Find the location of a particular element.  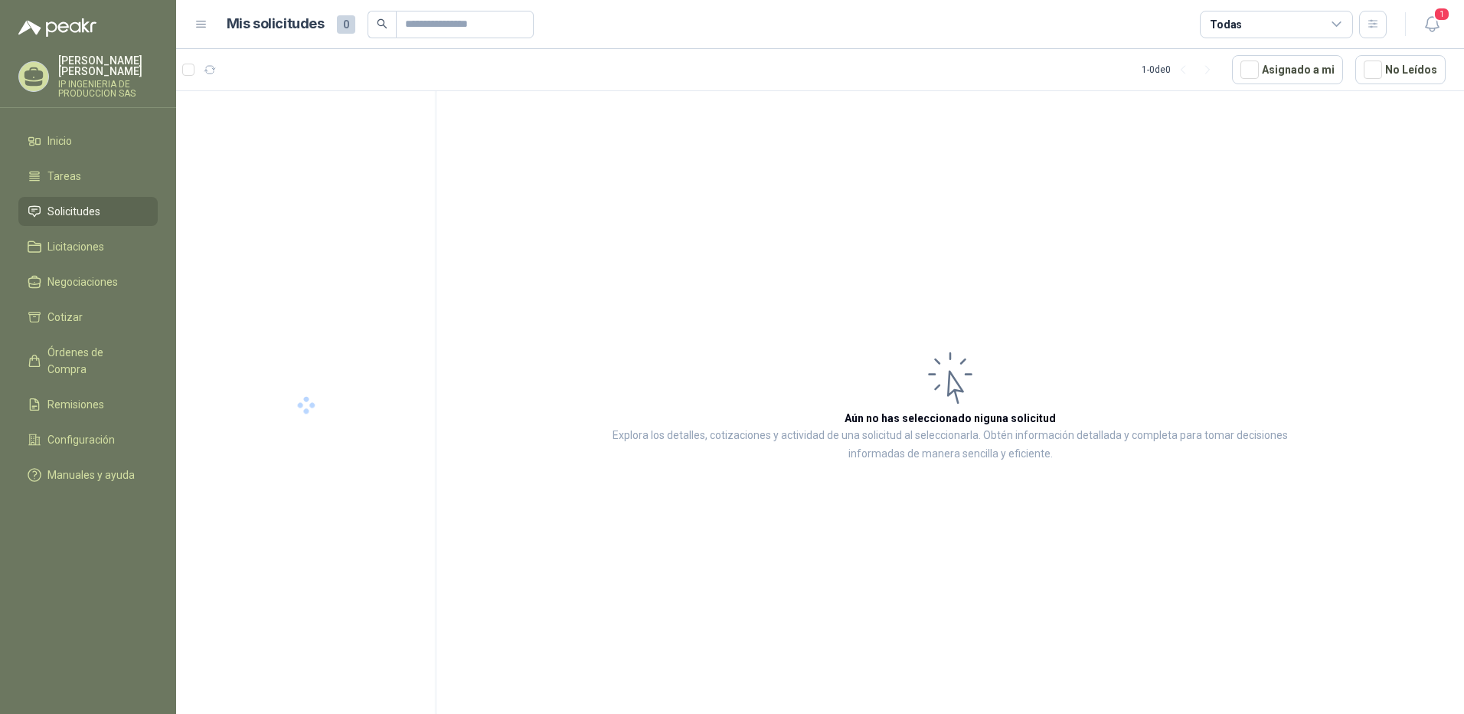

div: Todas is located at coordinates (1226, 25).